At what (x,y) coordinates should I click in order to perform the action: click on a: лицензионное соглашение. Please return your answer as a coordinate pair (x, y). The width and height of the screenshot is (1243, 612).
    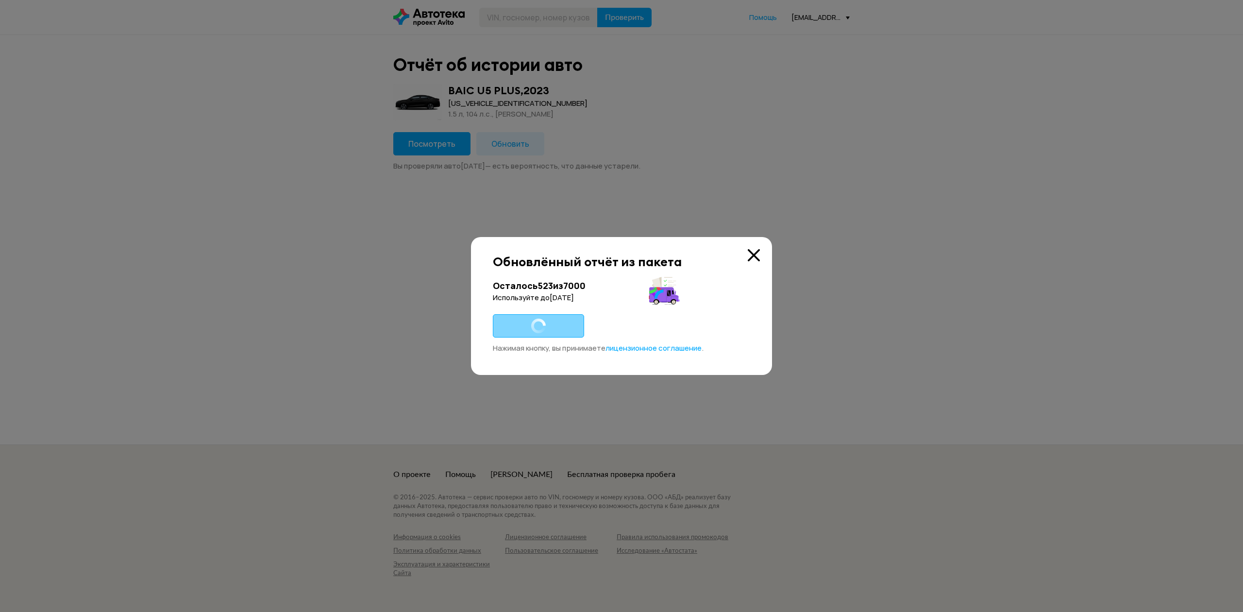
    Looking at the image, I should click on (653, 348).